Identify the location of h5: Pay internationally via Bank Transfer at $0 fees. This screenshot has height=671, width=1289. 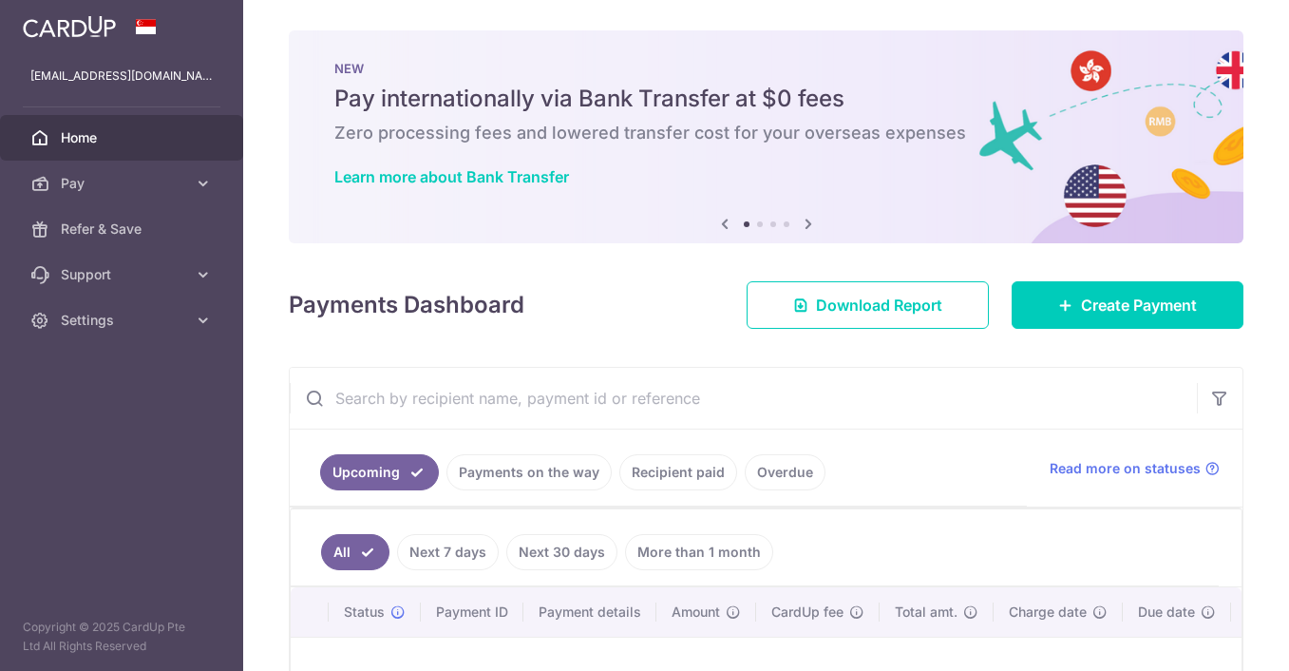
(766, 99).